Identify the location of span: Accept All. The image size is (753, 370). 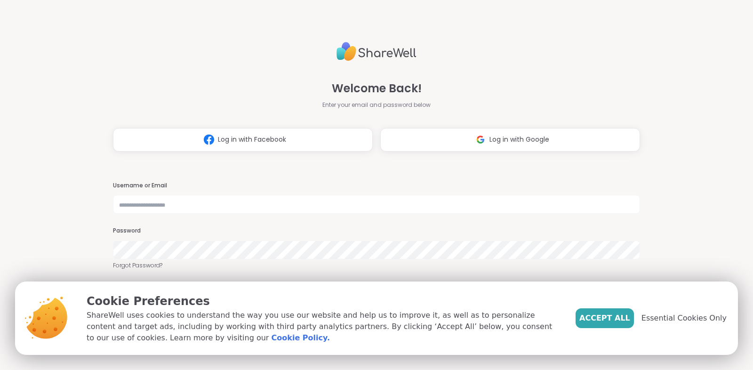
(605, 318).